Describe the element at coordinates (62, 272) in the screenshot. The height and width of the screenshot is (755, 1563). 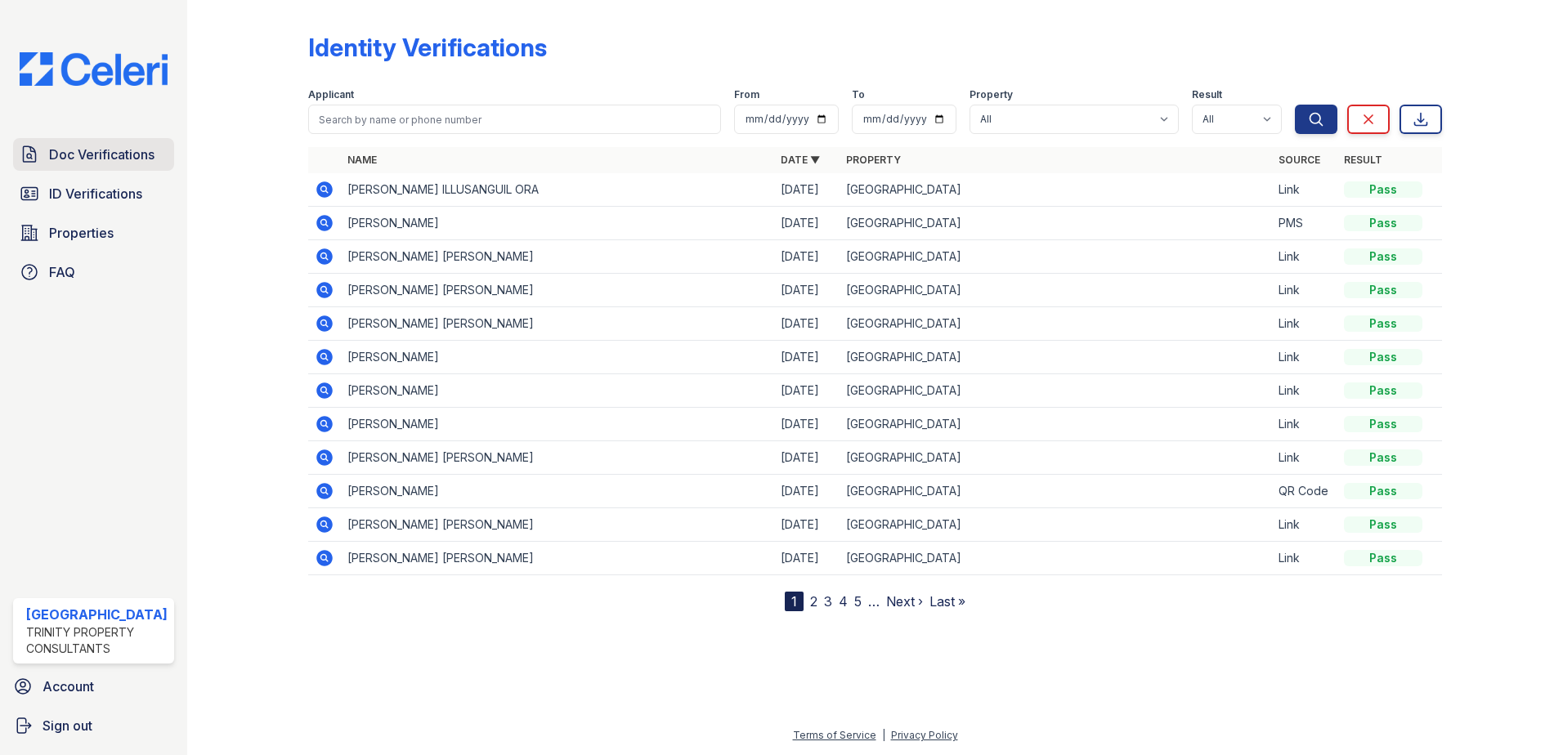
I see `span: FAQ` at that location.